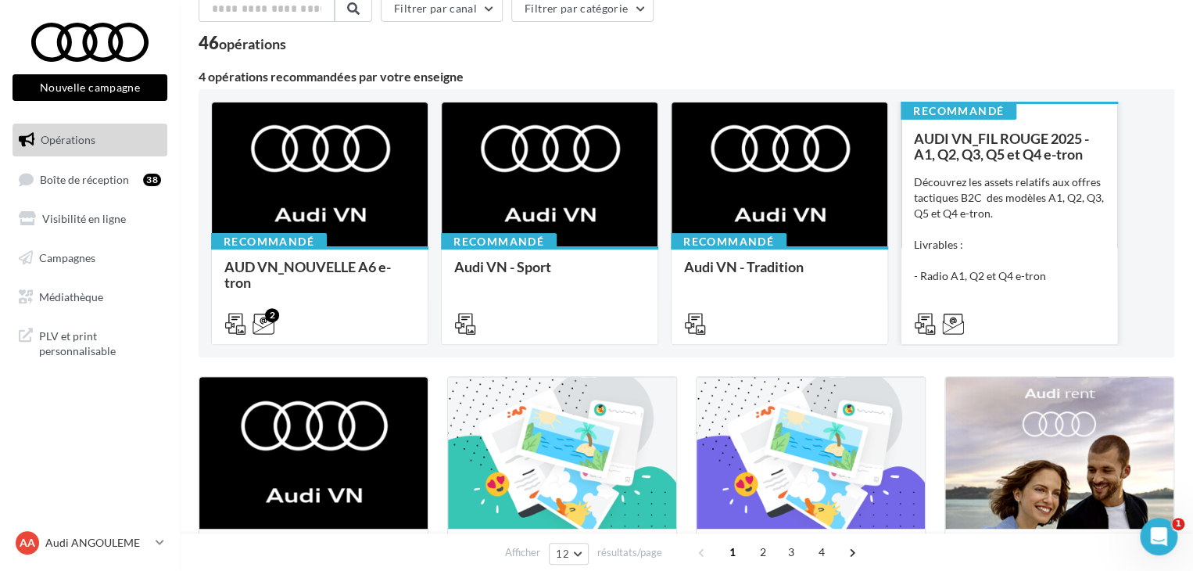 This screenshot has height=571, width=1193. Describe the element at coordinates (629, 552) in the screenshot. I see `span: résultats/page` at that location.